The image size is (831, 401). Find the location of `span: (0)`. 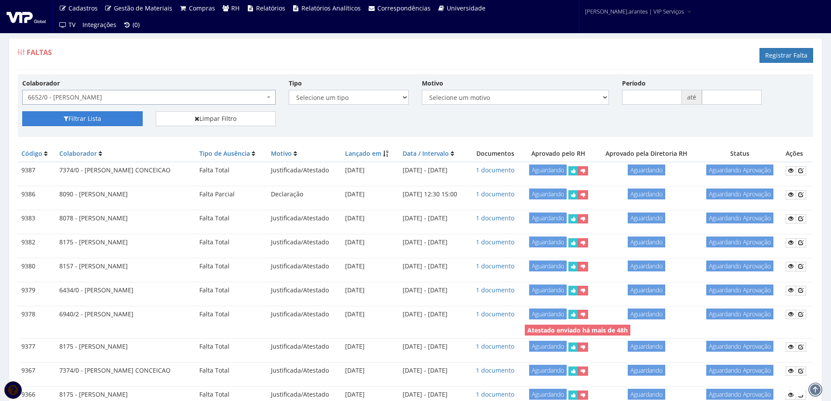

span: (0) is located at coordinates (136, 24).